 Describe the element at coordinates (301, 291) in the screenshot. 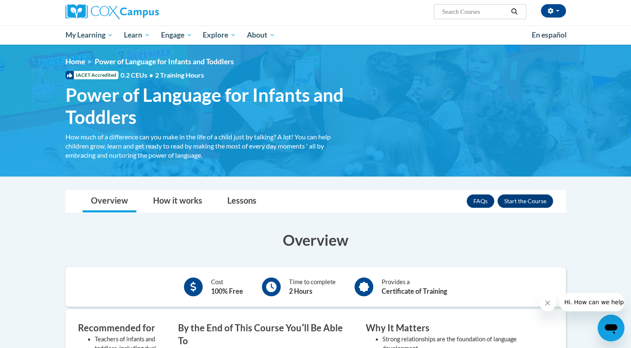

I see `b: 2 Hours` at that location.